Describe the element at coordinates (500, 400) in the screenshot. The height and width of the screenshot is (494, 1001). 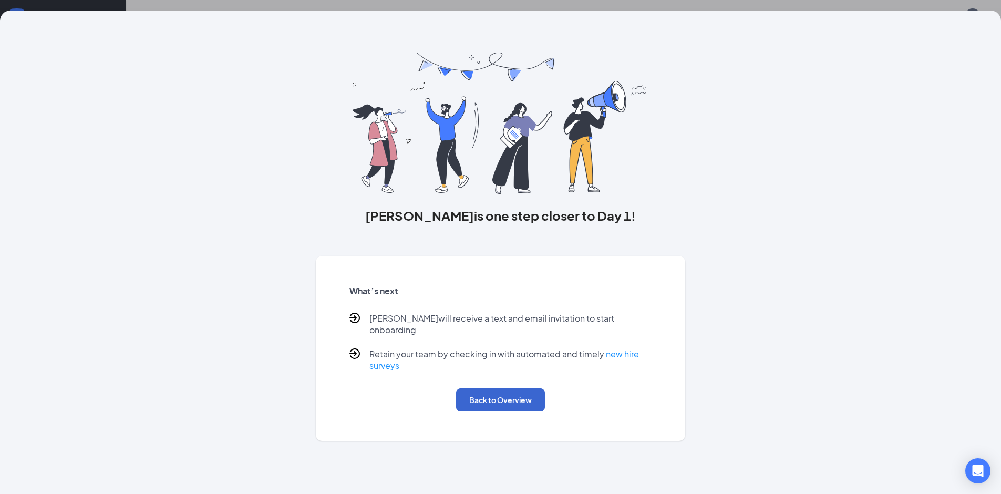
I see `button: Back to Overview` at that location.